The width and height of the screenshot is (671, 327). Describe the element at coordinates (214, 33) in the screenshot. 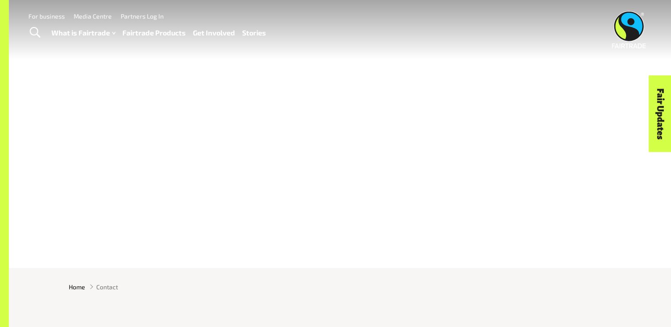

I see `a: Get Involved` at that location.